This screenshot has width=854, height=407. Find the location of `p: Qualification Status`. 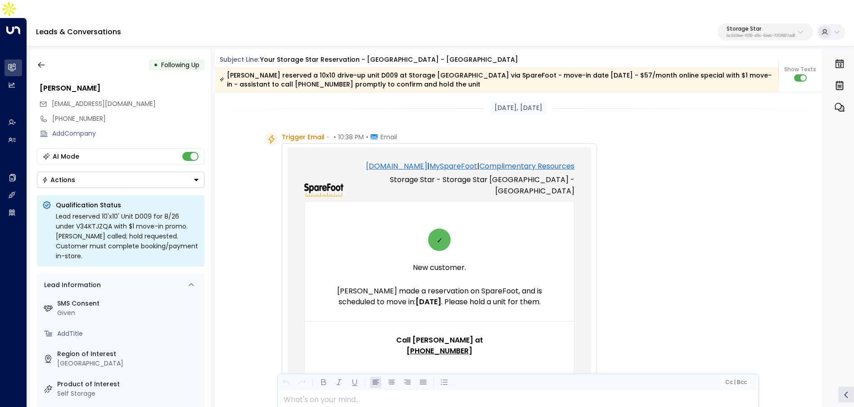

p: Qualification Status is located at coordinates (127, 205).